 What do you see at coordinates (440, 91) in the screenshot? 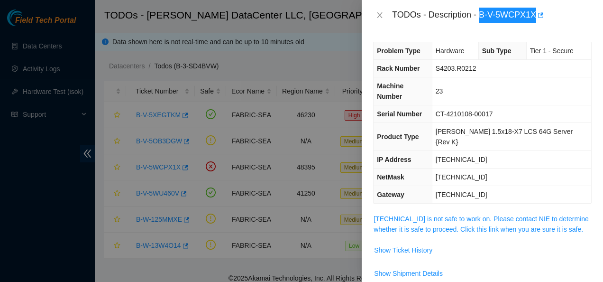
I see `span: 23` at bounding box center [440, 91].